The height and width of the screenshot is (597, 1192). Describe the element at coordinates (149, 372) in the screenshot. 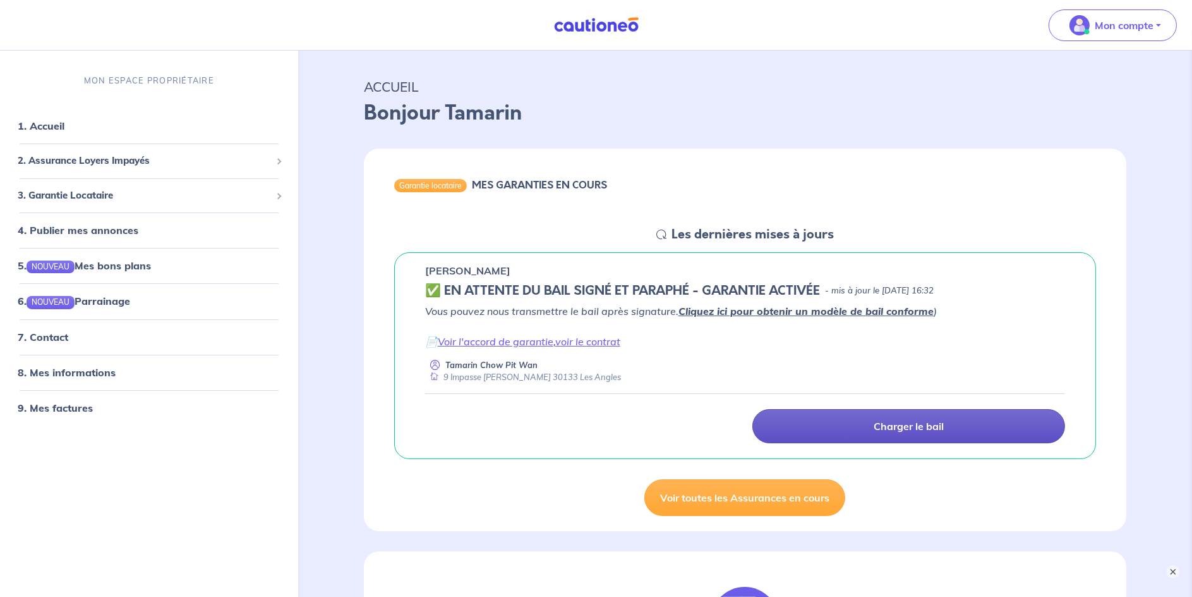

I see `div: 8. Mes informations` at that location.